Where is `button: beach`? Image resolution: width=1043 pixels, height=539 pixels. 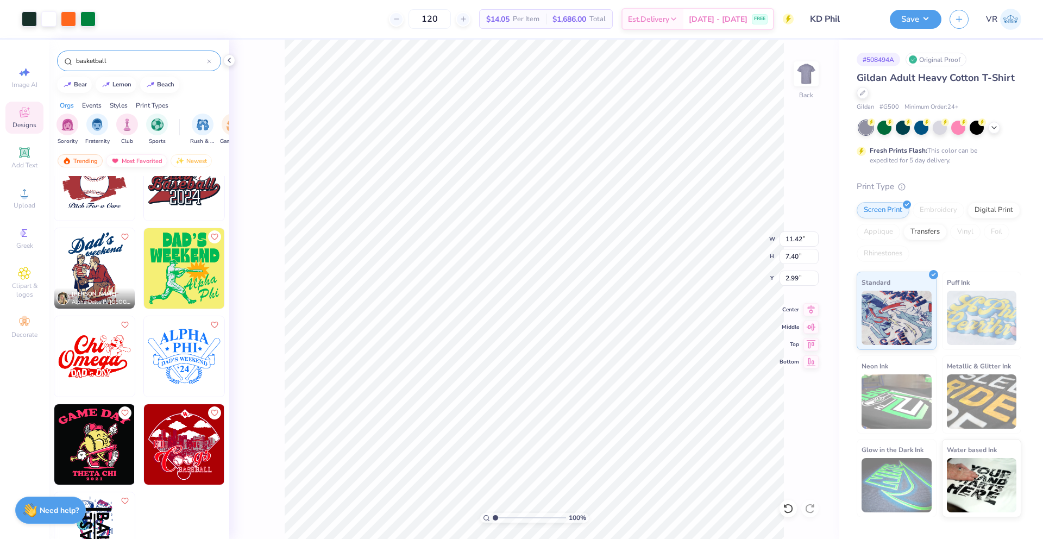 button: beach is located at coordinates (160, 85).